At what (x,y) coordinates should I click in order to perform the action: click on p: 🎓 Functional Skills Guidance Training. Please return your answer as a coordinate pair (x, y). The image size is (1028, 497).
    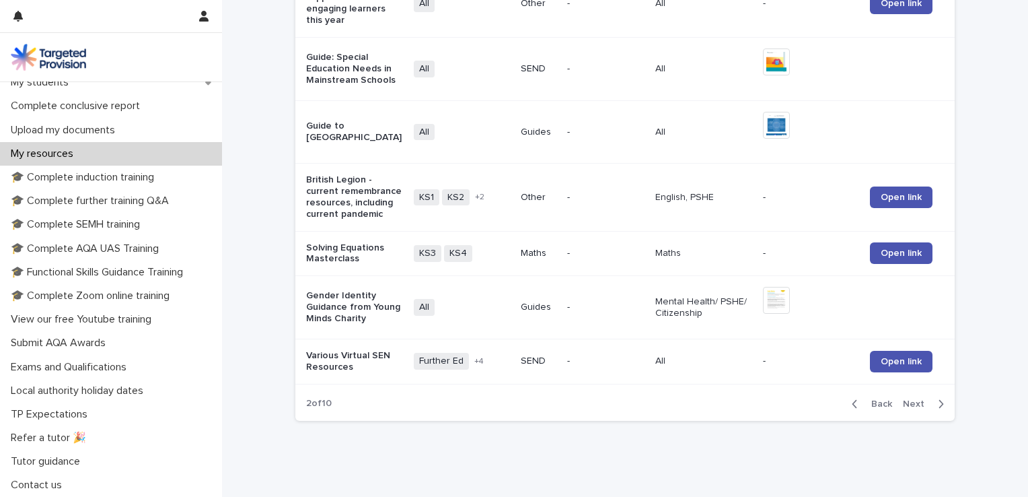
    Looking at the image, I should click on (100, 272).